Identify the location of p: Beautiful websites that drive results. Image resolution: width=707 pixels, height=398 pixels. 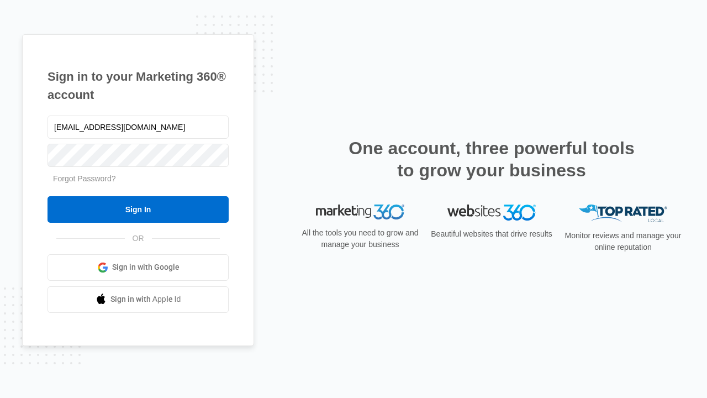
(492, 234).